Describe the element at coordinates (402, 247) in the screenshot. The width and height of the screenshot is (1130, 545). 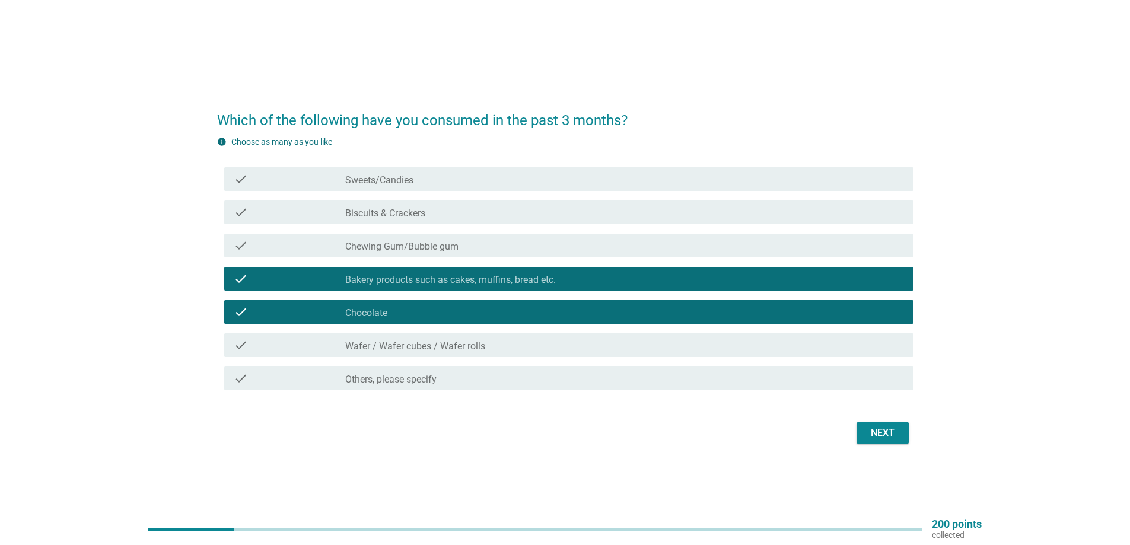
I see `label: Chewing Gum/Bubble gum` at that location.